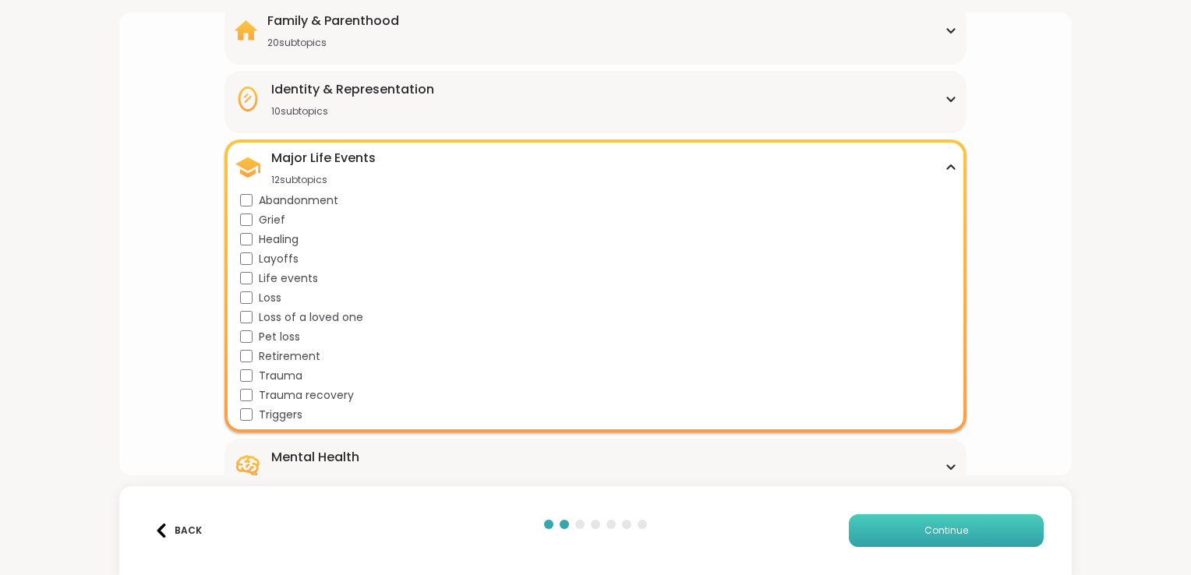 The width and height of the screenshot is (1191, 575). I want to click on span: Continue, so click(946, 531).